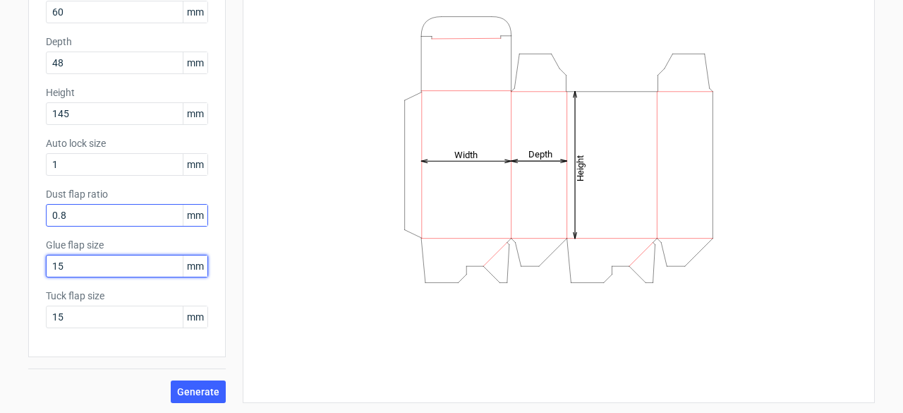 This screenshot has width=903, height=413. I want to click on label: Dust flap ratio, so click(127, 194).